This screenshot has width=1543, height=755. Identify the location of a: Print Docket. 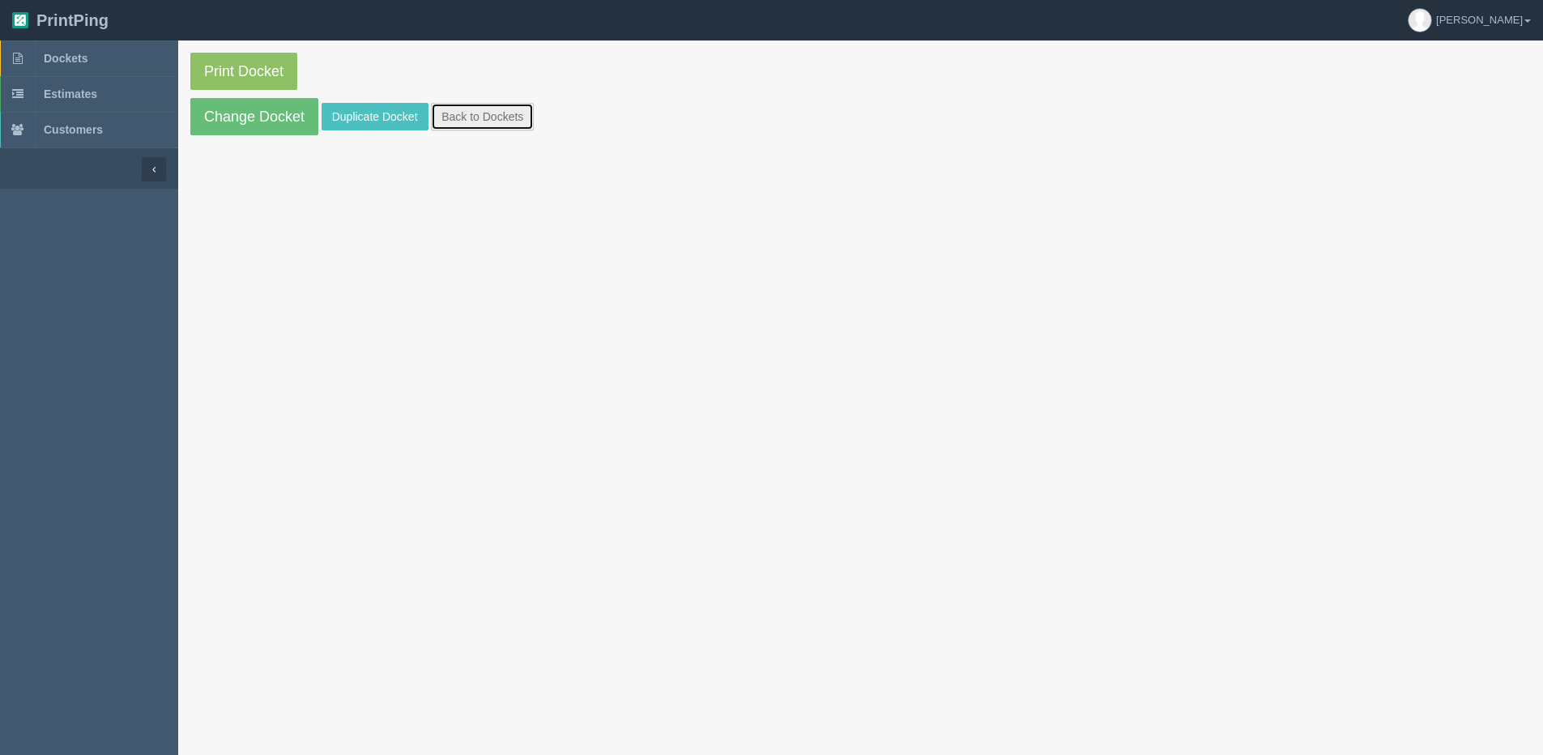
(244, 71).